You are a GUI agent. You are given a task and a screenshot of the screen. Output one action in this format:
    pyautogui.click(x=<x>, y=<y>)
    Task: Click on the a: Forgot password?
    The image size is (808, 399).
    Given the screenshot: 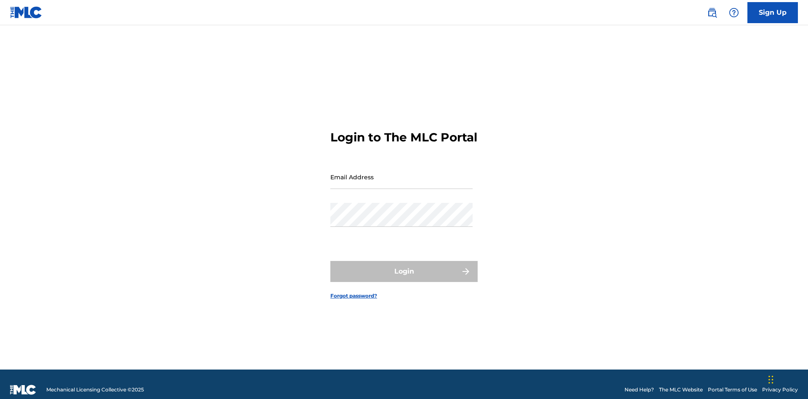 What is the action you would take?
    pyautogui.click(x=353, y=296)
    